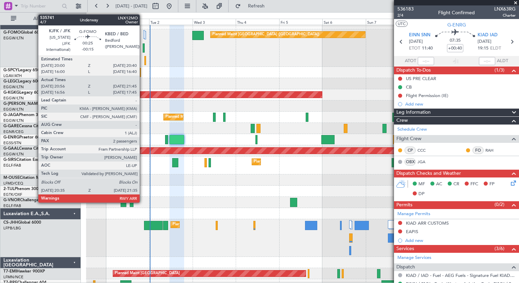  What do you see at coordinates (14, 132) in the screenshot?
I see `a: EGNR/CEG` at bounding box center [14, 132].